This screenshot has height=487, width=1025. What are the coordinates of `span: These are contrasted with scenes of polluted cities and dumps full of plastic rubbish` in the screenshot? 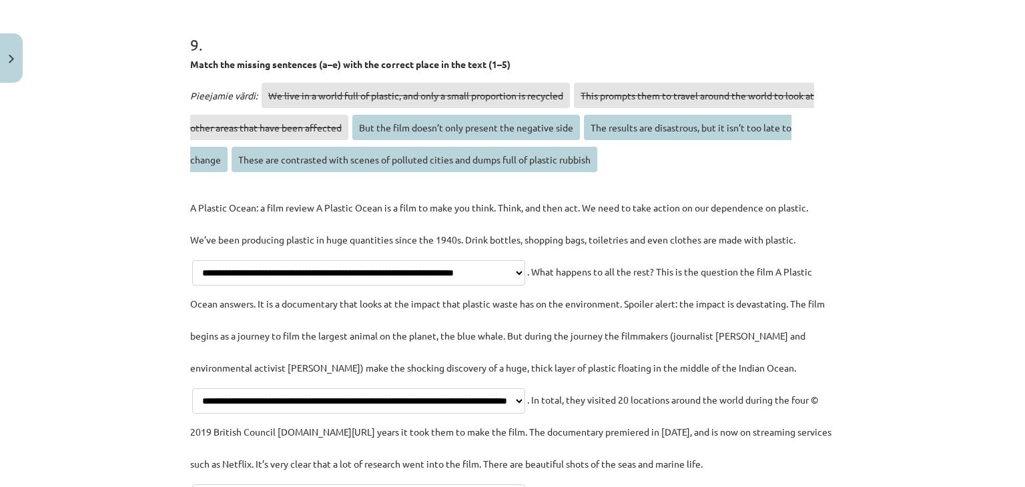 It's located at (414, 159).